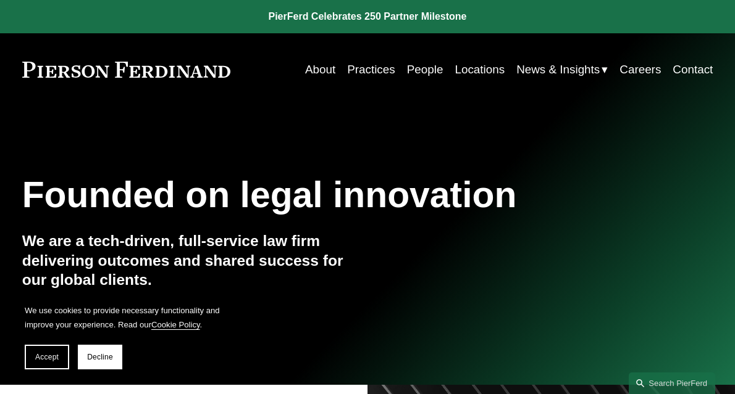 The image size is (735, 394). I want to click on button: Accept, so click(47, 357).